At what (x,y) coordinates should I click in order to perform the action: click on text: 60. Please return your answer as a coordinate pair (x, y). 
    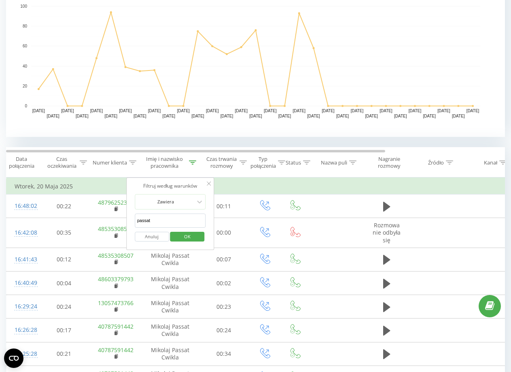
    Looking at the image, I should click on (25, 46).